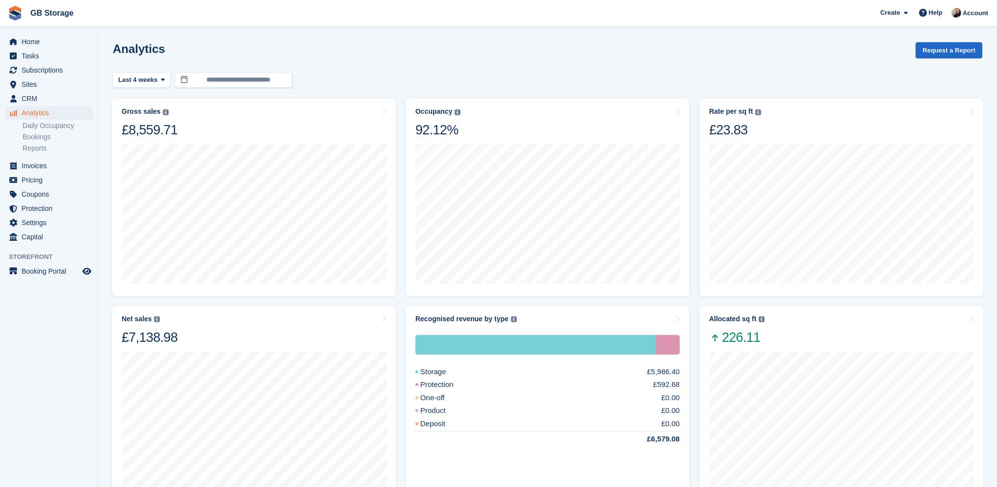  What do you see at coordinates (663, 372) in the screenshot?
I see `div: £5,986.40` at bounding box center [663, 372].